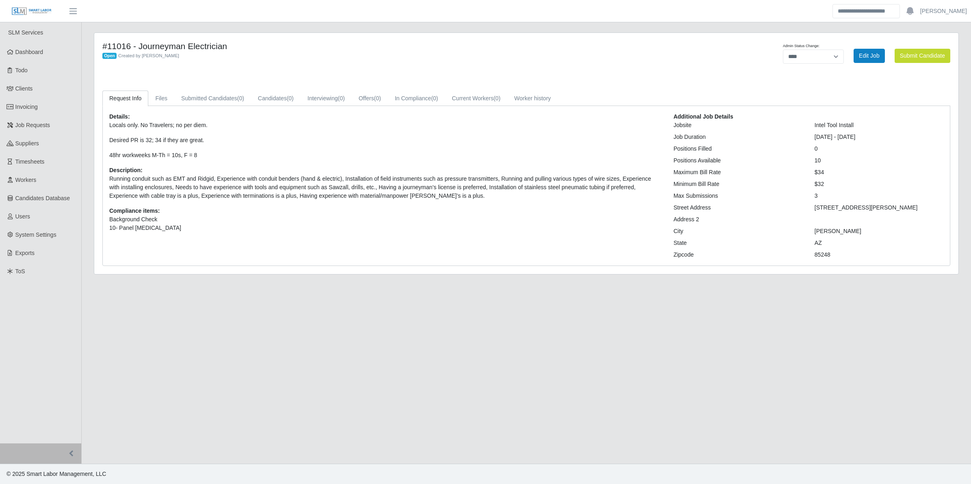 The image size is (971, 484). What do you see at coordinates (30, 162) in the screenshot?
I see `span: Timesheets` at bounding box center [30, 162].